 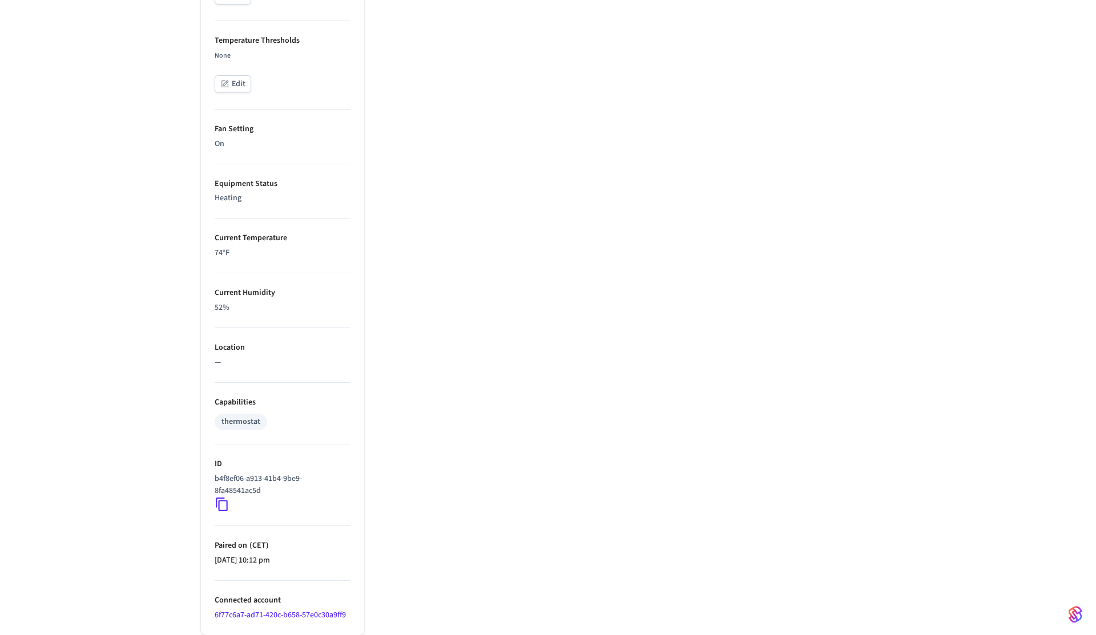 What do you see at coordinates (283, 238) in the screenshot?
I see `p: Current Temperature` at bounding box center [283, 238].